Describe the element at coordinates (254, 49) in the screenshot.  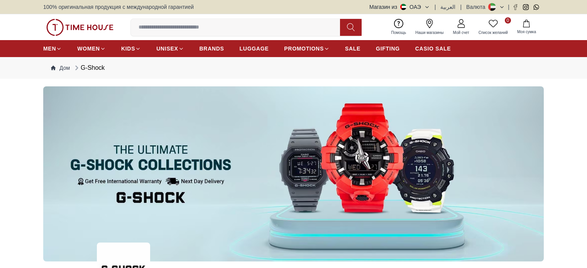
I see `a: LUGGAGE` at that location.